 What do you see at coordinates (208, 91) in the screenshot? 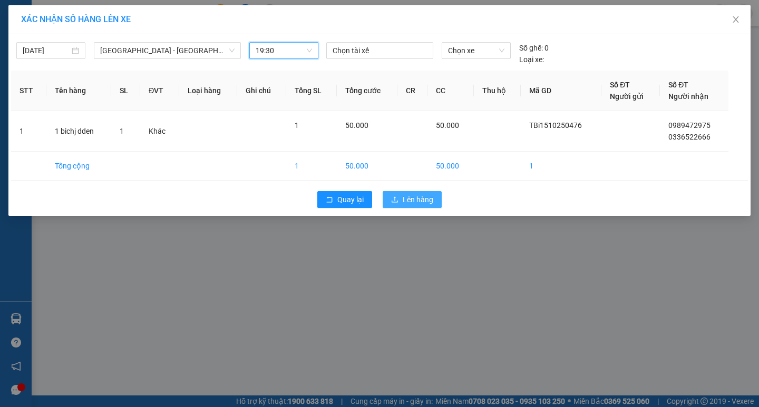
I see `th: Loại hàng` at bounding box center [208, 91].